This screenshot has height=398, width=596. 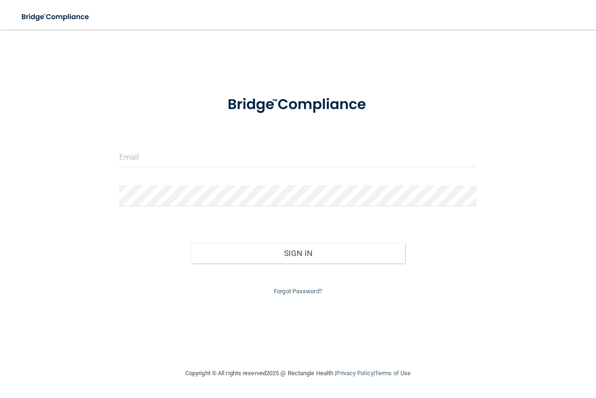 I want to click on a: Privacy Policy, so click(x=354, y=373).